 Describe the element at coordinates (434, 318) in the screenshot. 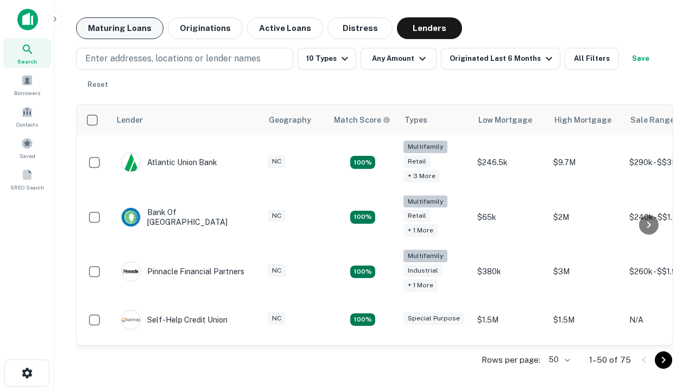

I see `div: Special Purpose` at that location.